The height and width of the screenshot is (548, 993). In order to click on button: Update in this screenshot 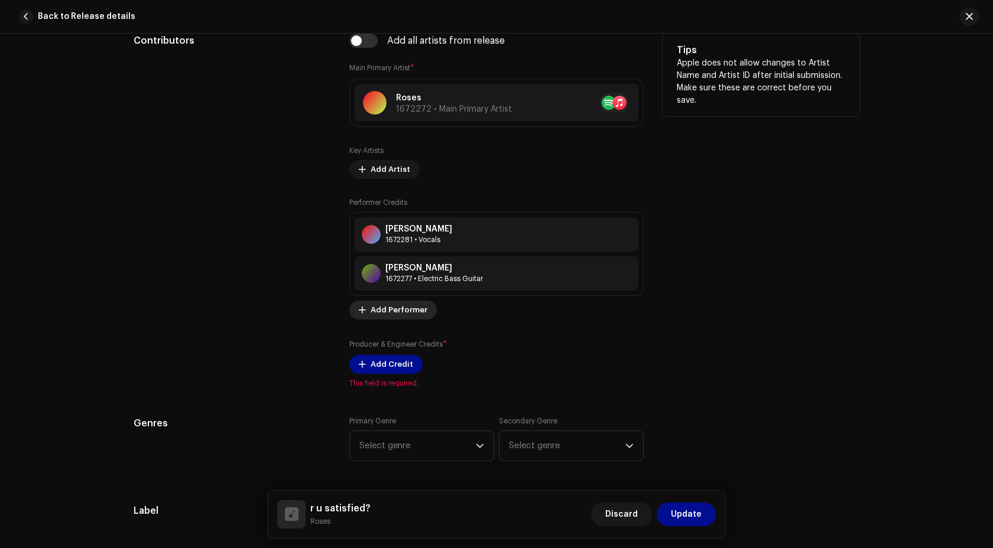, I will do `click(686, 515)`.